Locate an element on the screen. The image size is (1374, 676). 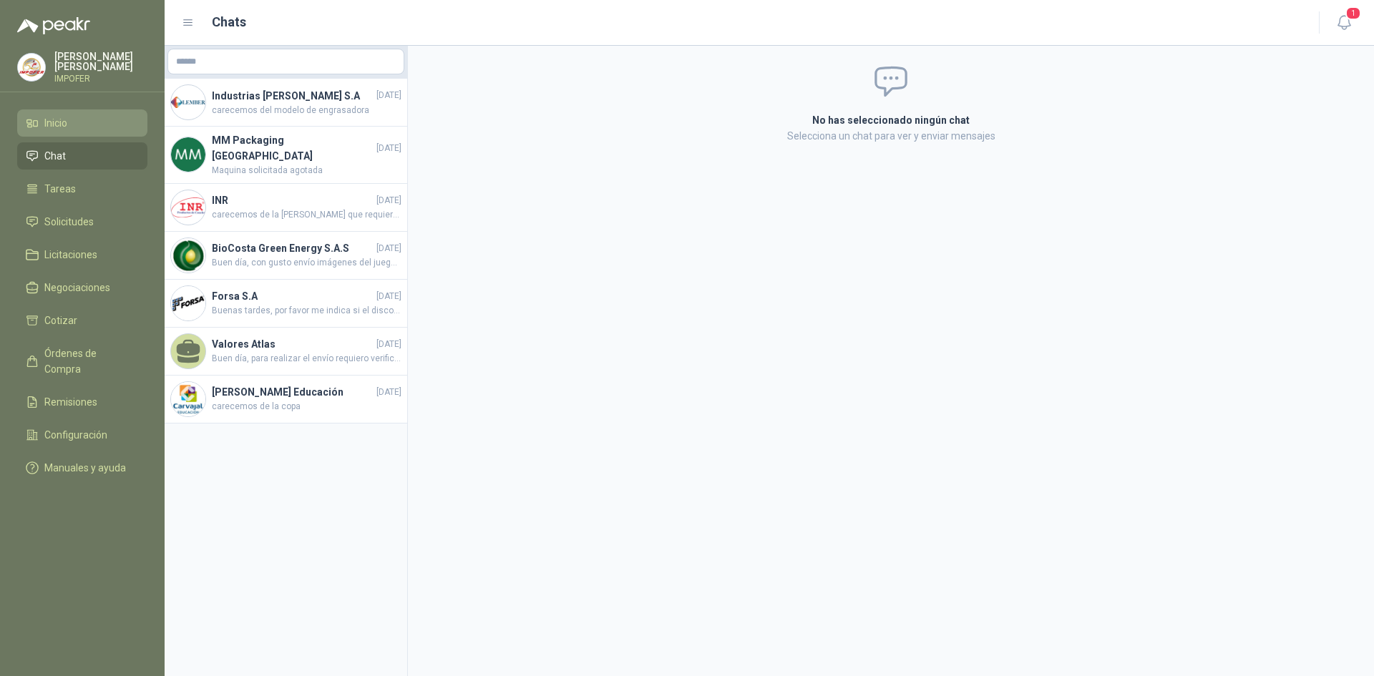
span: Inicio is located at coordinates (56, 123).